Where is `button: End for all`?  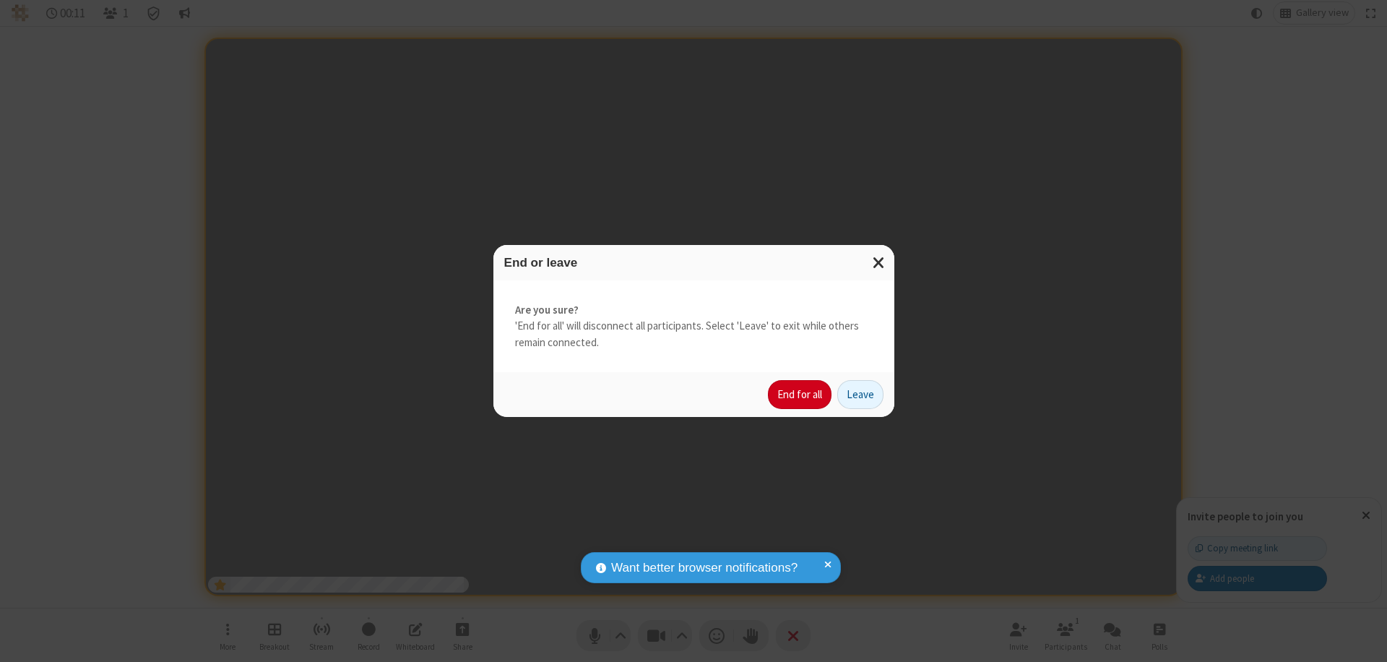 button: End for all is located at coordinates (800, 395).